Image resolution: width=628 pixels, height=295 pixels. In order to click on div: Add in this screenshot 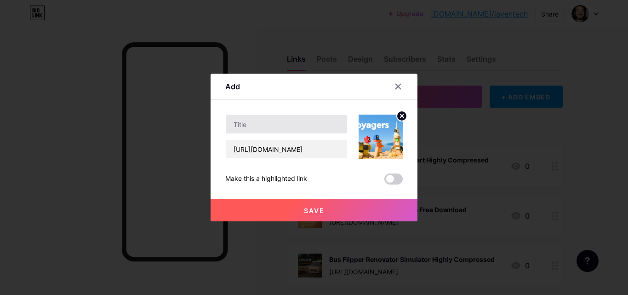, I will do `click(232, 86)`.